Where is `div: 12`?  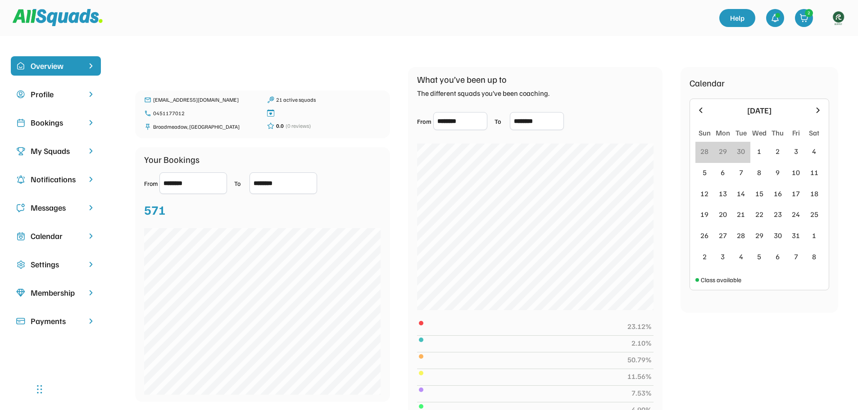 div: 12 is located at coordinates (704, 194).